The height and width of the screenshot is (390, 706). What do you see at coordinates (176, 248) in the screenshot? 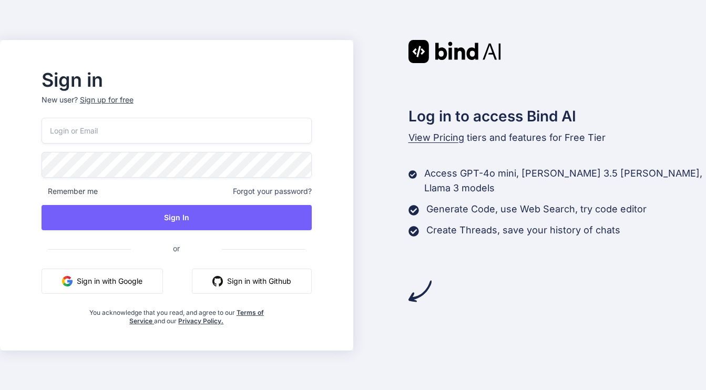
I see `span: or` at bounding box center [176, 248].